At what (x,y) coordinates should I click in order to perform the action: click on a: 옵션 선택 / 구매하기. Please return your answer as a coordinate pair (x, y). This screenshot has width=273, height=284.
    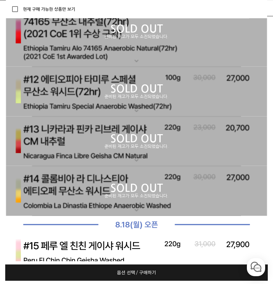
    Looking at the image, I should click on (136, 273).